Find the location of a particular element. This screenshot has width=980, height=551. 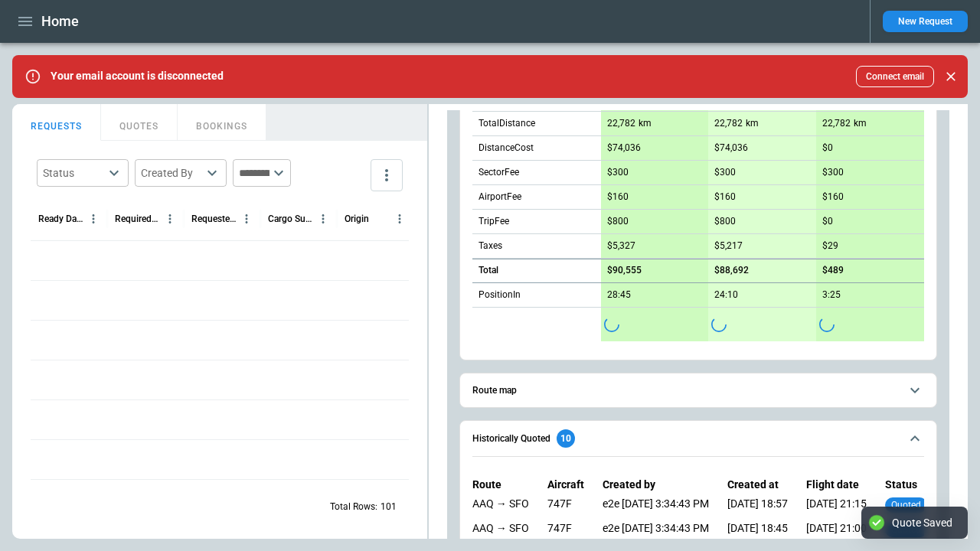

div: Ready Date & Time (UTC) is located at coordinates (60, 219).